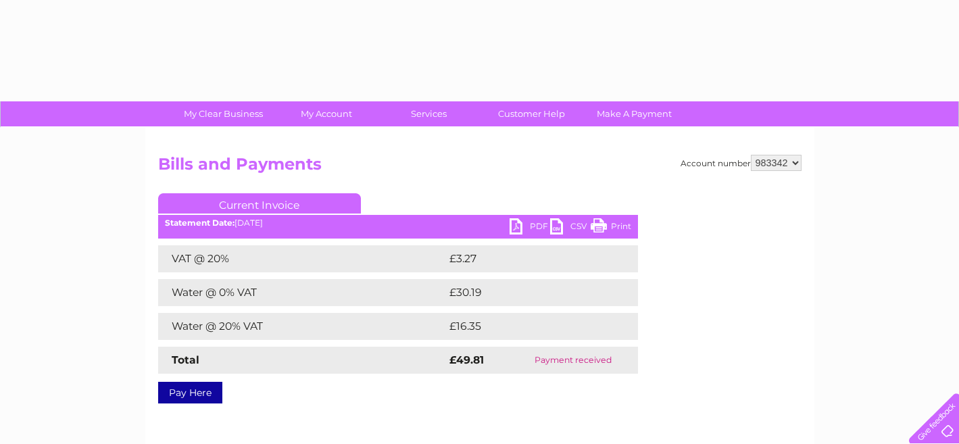 The width and height of the screenshot is (959, 444). Describe the element at coordinates (573, 360) in the screenshot. I see `td: Payment received` at that location.